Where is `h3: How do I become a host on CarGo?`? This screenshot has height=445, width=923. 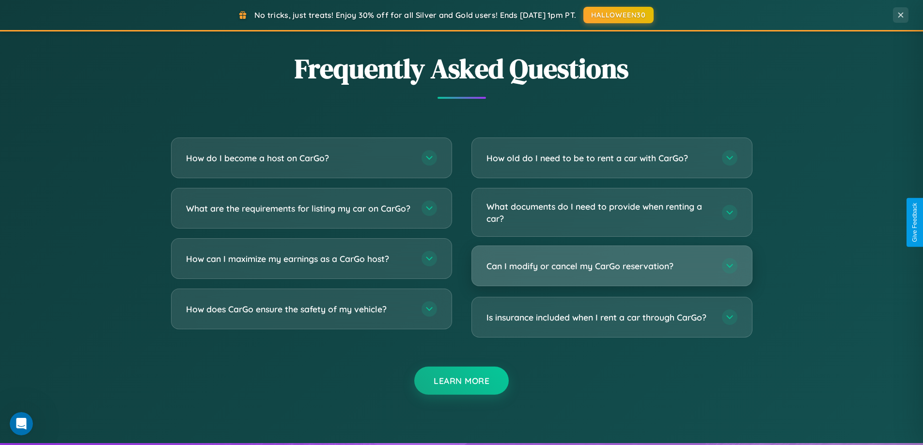 h3: How do I become a host on CarGo? is located at coordinates (299, 158).